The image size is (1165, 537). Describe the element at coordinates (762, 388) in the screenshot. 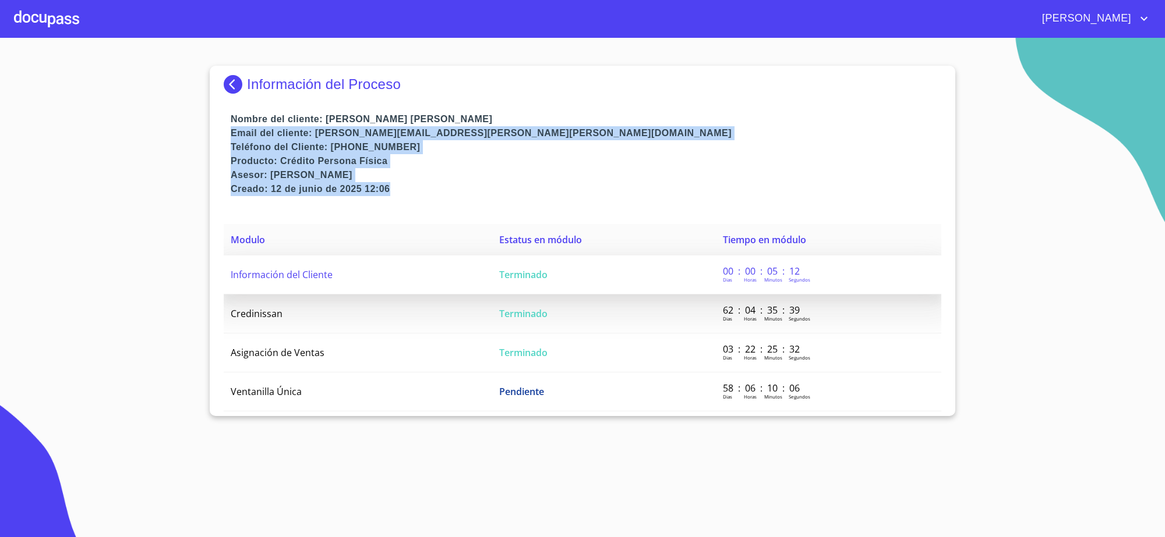

I see `p: 58 : 06 : 10 : 06` at that location.